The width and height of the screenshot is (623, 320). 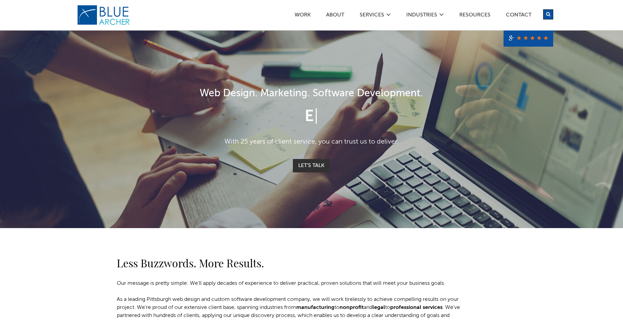 What do you see at coordinates (291, 283) in the screenshot?
I see `p: Our message is pretty simple: We’ll apply decades of experience to deliver practical, proven solu...` at bounding box center [291, 283].